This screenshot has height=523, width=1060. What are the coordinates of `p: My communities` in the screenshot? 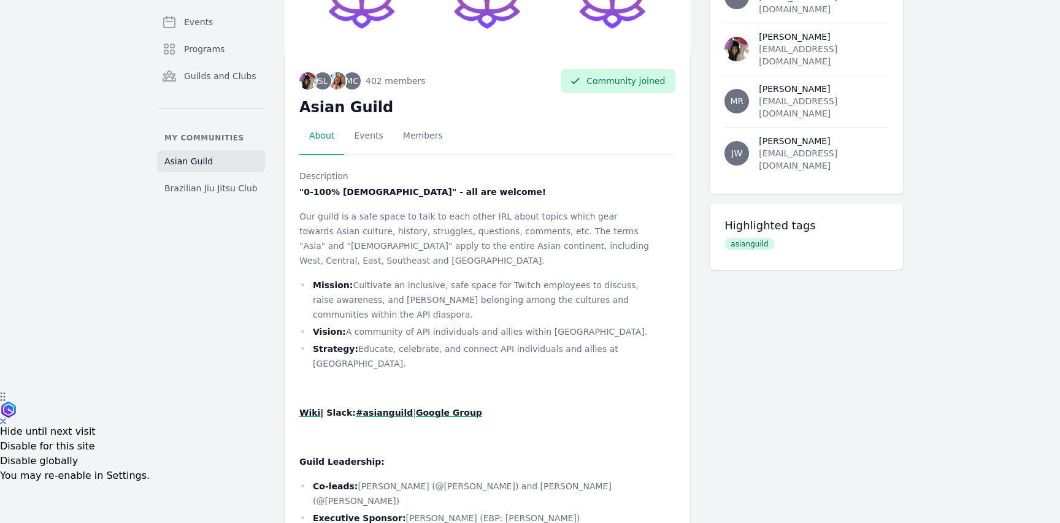 It's located at (211, 138).